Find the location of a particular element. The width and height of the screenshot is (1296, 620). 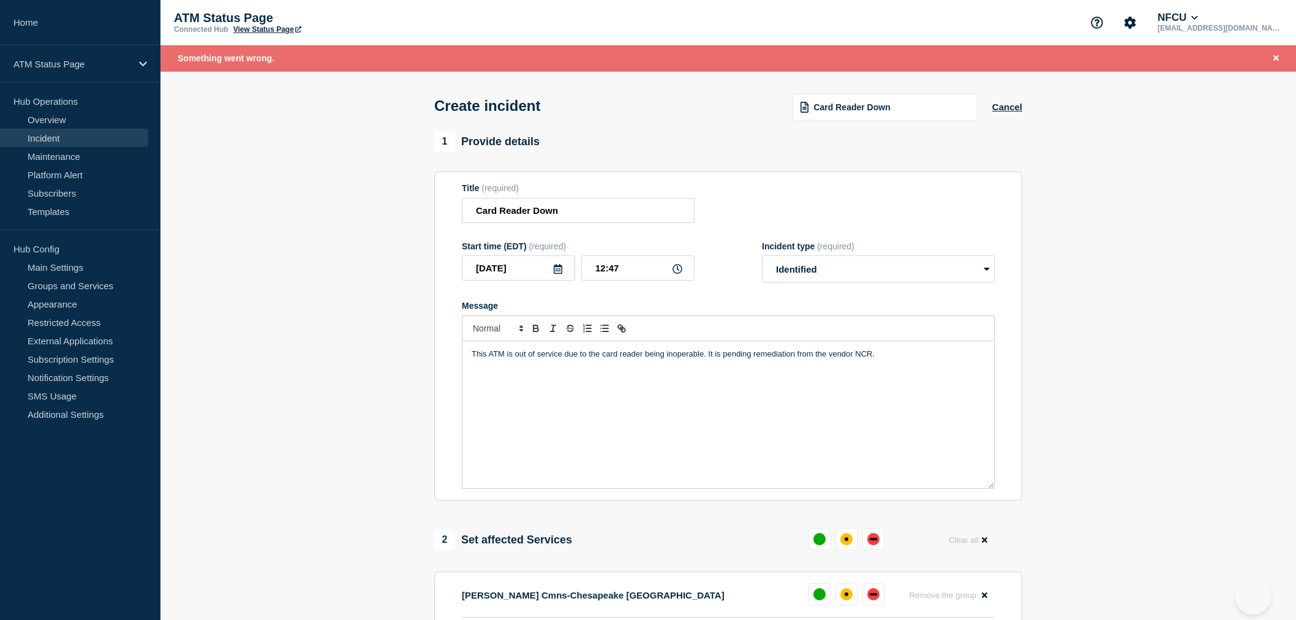

button: Toggle bold text is located at coordinates (536, 328).